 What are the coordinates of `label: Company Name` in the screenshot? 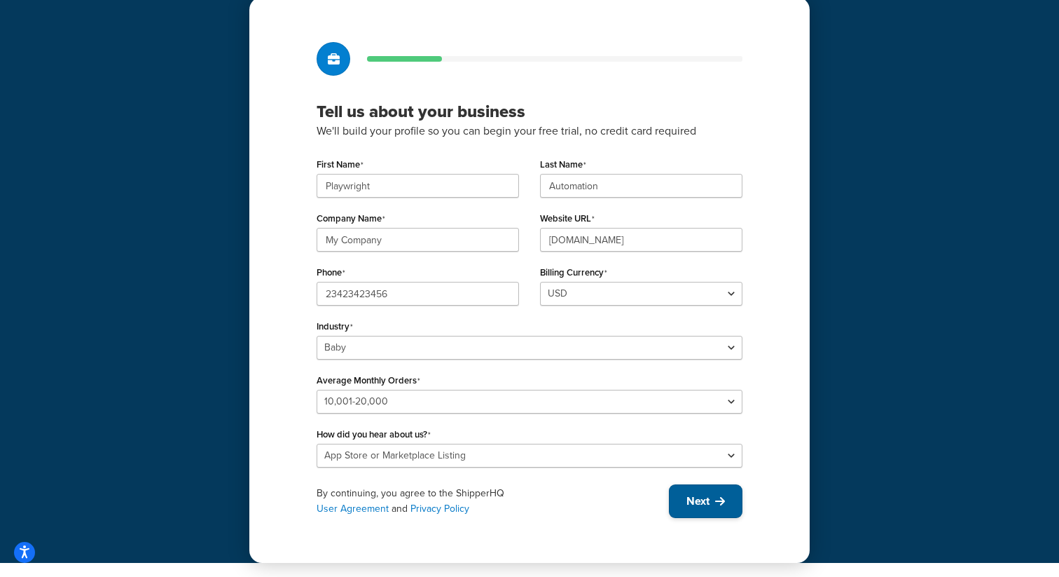 It's located at (351, 219).